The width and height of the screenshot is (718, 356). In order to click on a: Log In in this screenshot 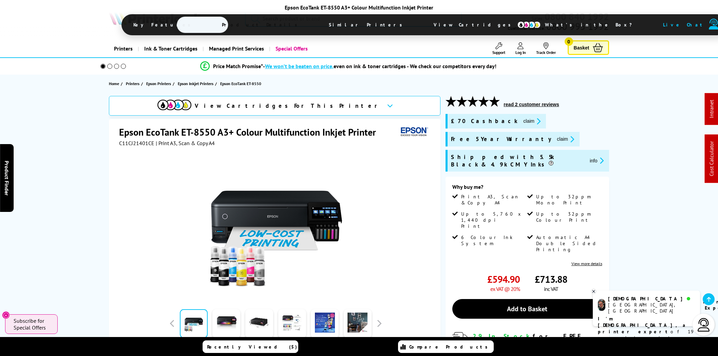, I will do `click(521, 49)`.